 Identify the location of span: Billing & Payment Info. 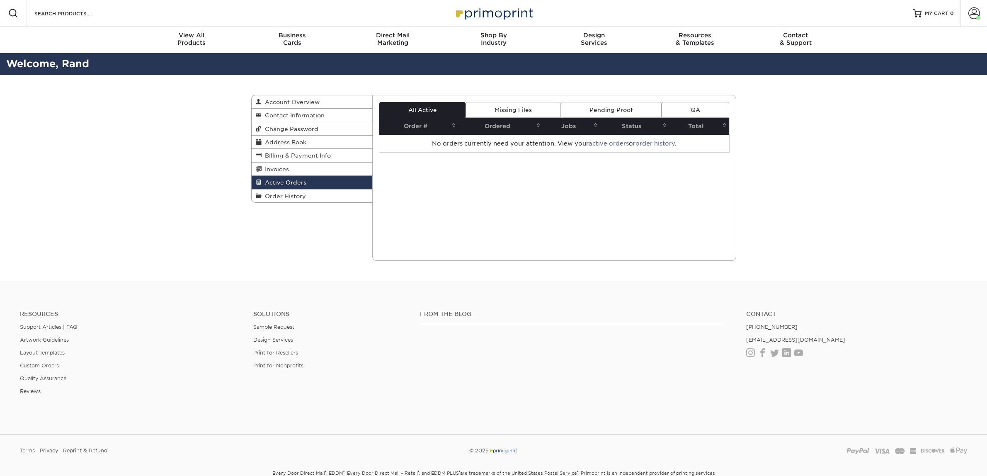
(296, 155).